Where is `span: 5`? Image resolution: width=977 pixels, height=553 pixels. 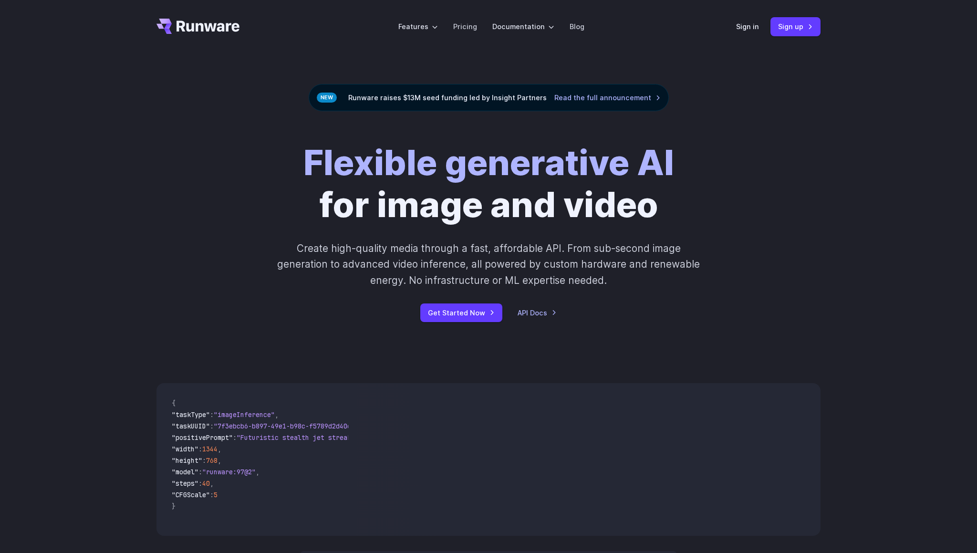 span: 5 is located at coordinates (216, 495).